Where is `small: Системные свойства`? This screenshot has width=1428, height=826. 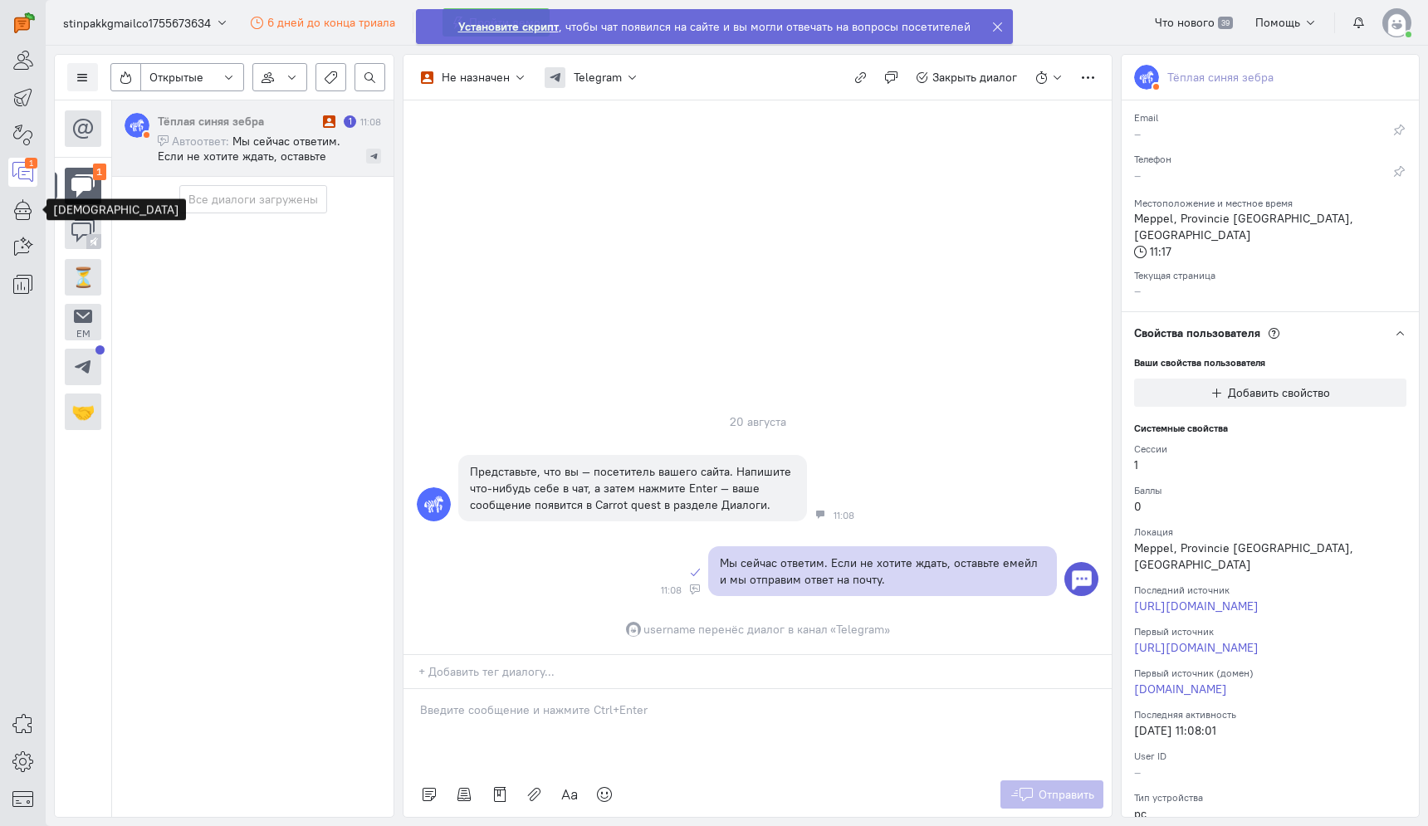 small: Системные свойства is located at coordinates (1175, 428).